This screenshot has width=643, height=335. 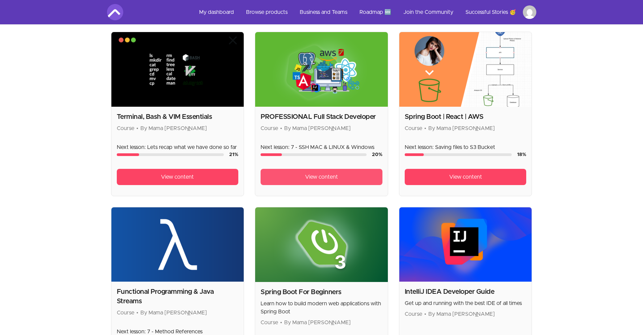 What do you see at coordinates (321, 308) in the screenshot?
I see `p: Learn how to build modern web applications with Spring Boot` at bounding box center [321, 308].